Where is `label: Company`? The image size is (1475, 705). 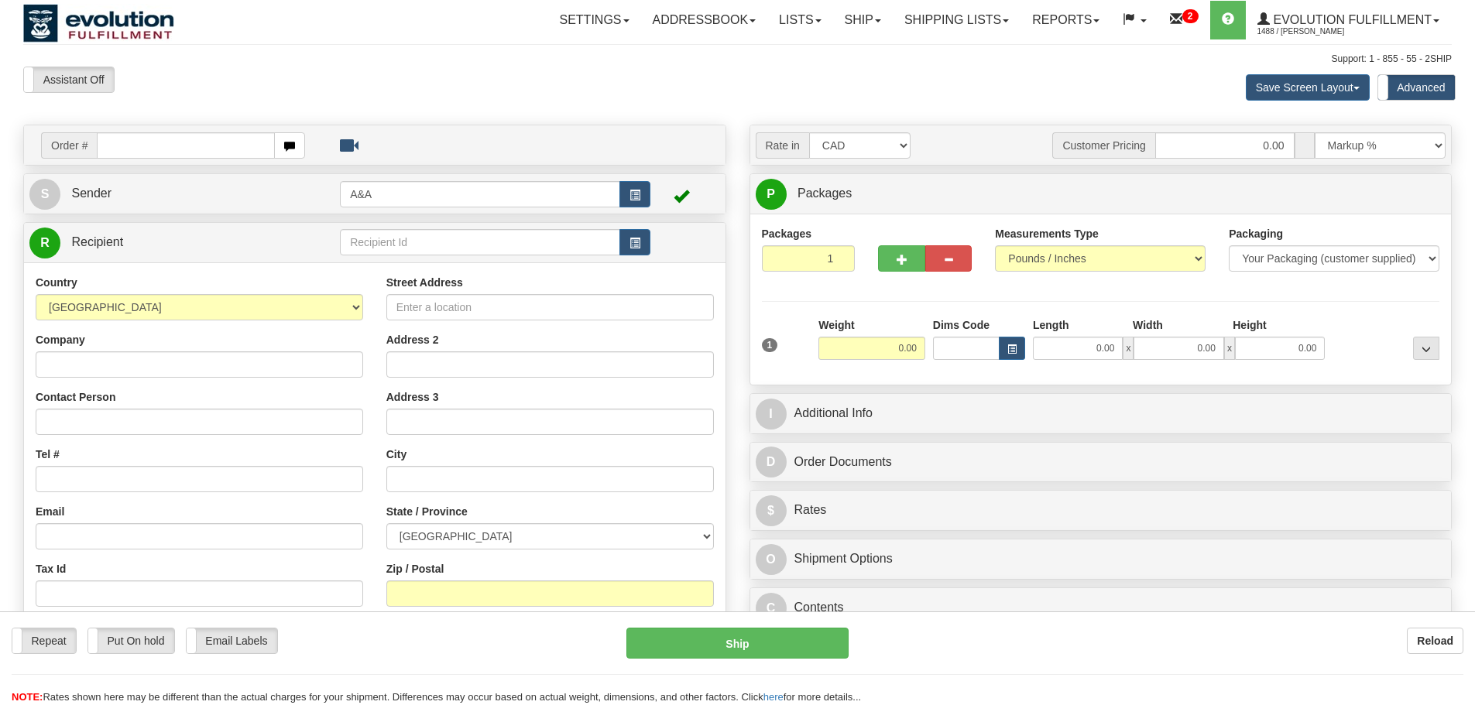 label: Company is located at coordinates (60, 340).